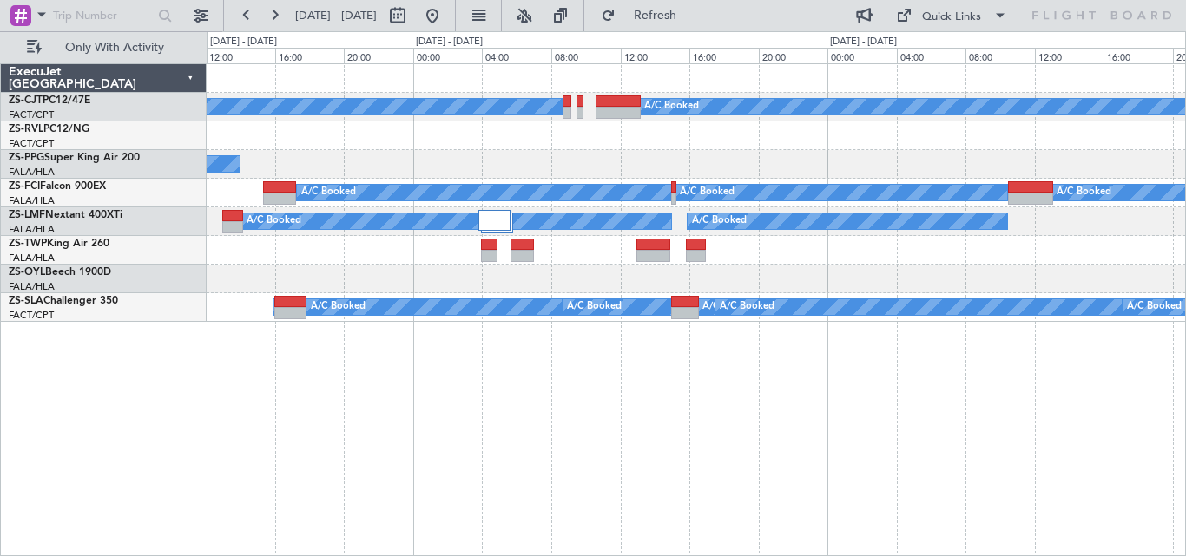  I want to click on span: Only With Activity, so click(114, 48).